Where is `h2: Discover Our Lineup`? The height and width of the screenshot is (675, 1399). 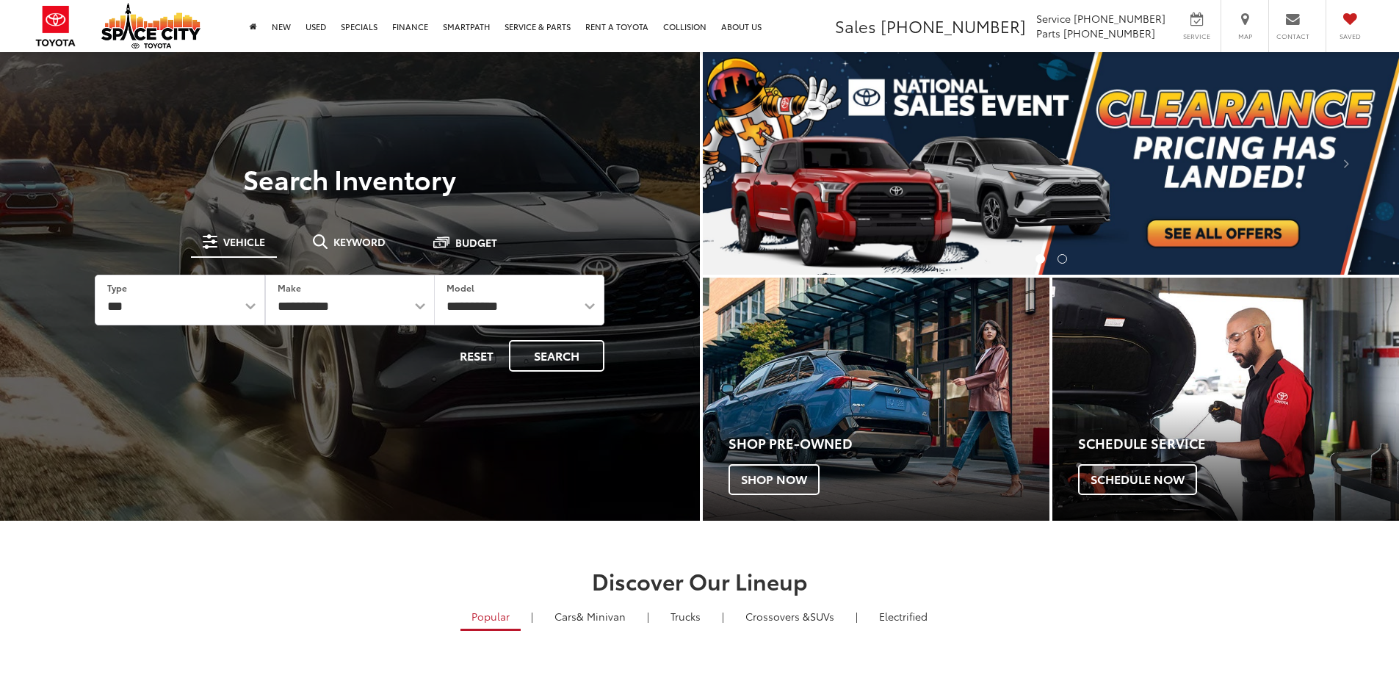
h2: Discover Our Lineup is located at coordinates (700, 580).